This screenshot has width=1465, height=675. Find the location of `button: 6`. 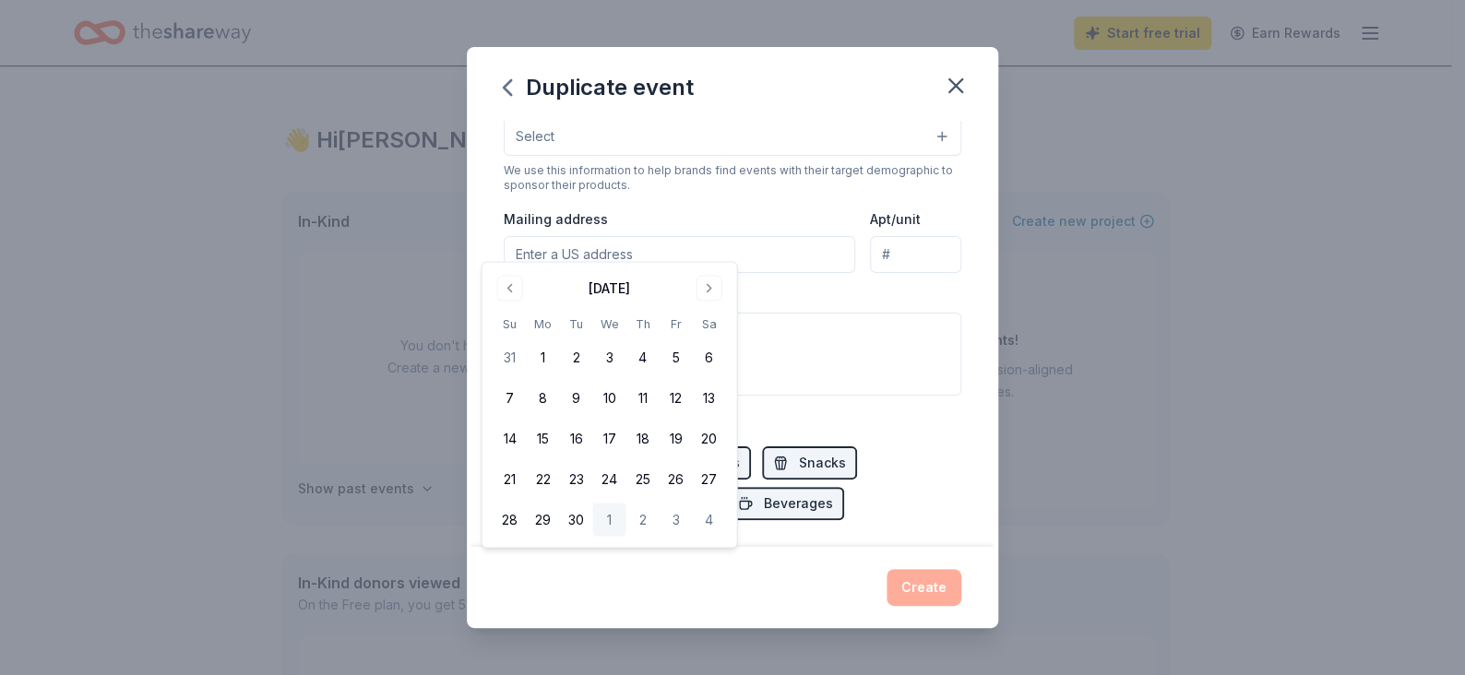

button: 6 is located at coordinates (709, 358).